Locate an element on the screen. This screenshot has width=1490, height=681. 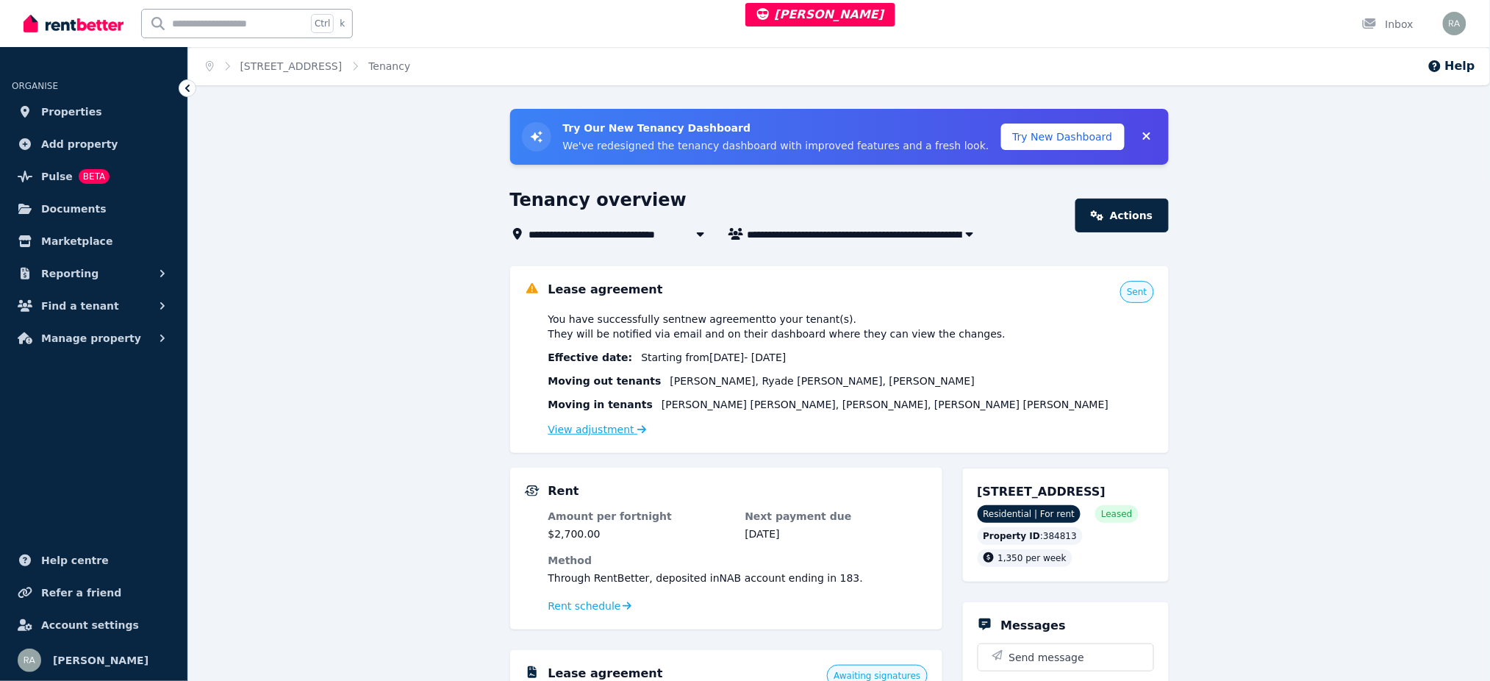
span: Account settings is located at coordinates (90, 625).